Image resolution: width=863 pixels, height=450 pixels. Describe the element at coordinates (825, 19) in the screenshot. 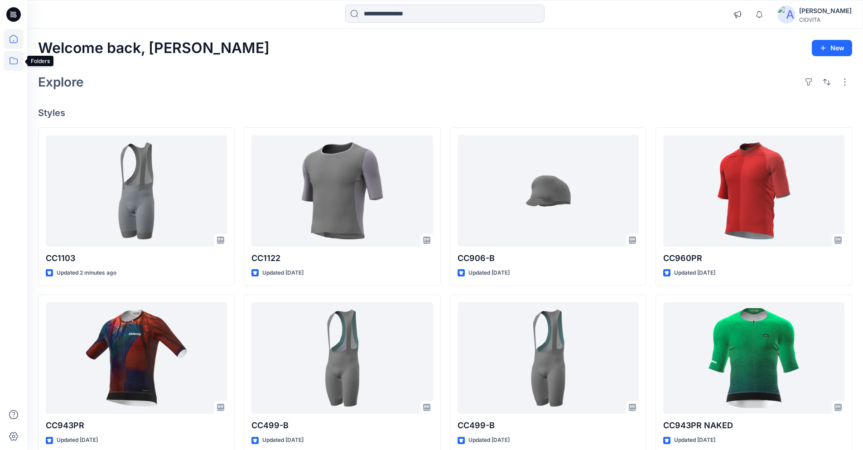

I see `div: CIOVITA` at that location.